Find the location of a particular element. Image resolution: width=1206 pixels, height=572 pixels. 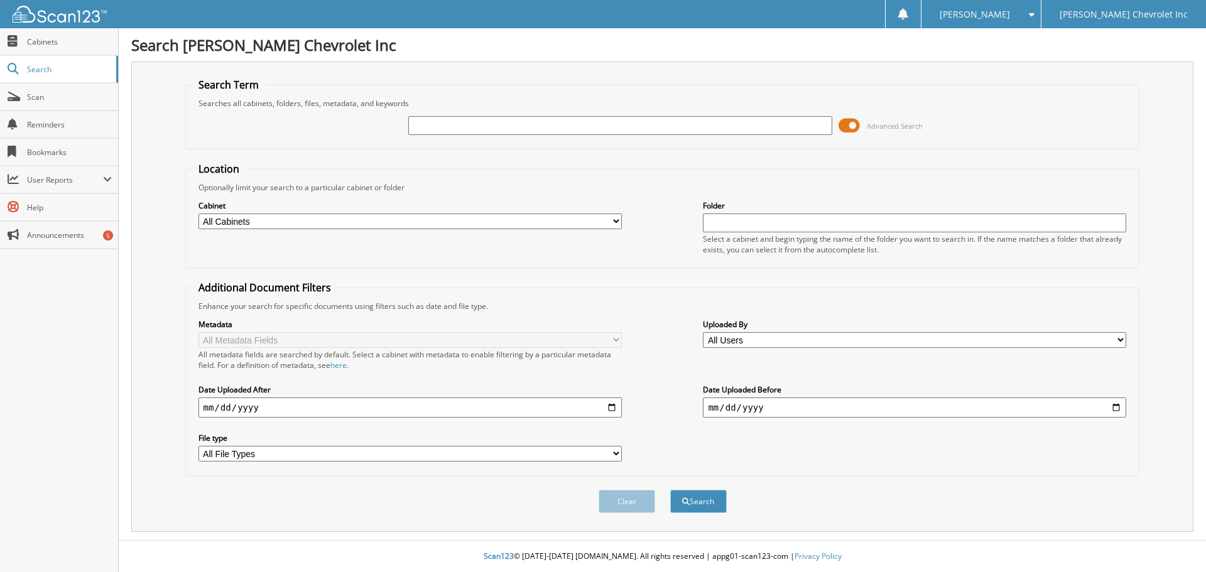

div: Optionally limit your search to a particular cabinet or folder is located at coordinates (662, 187).